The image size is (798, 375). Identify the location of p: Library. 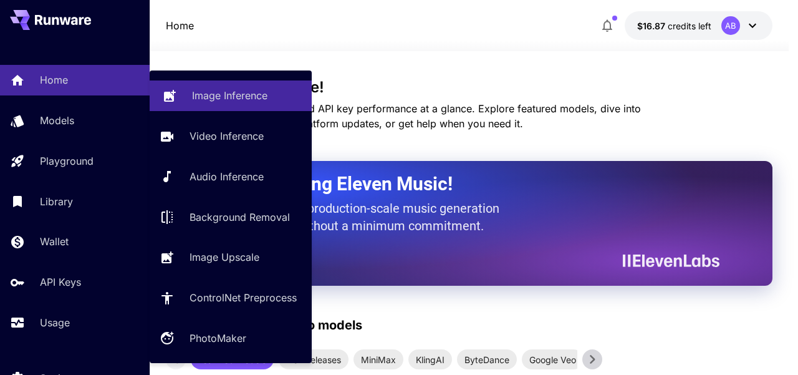
(56, 201).